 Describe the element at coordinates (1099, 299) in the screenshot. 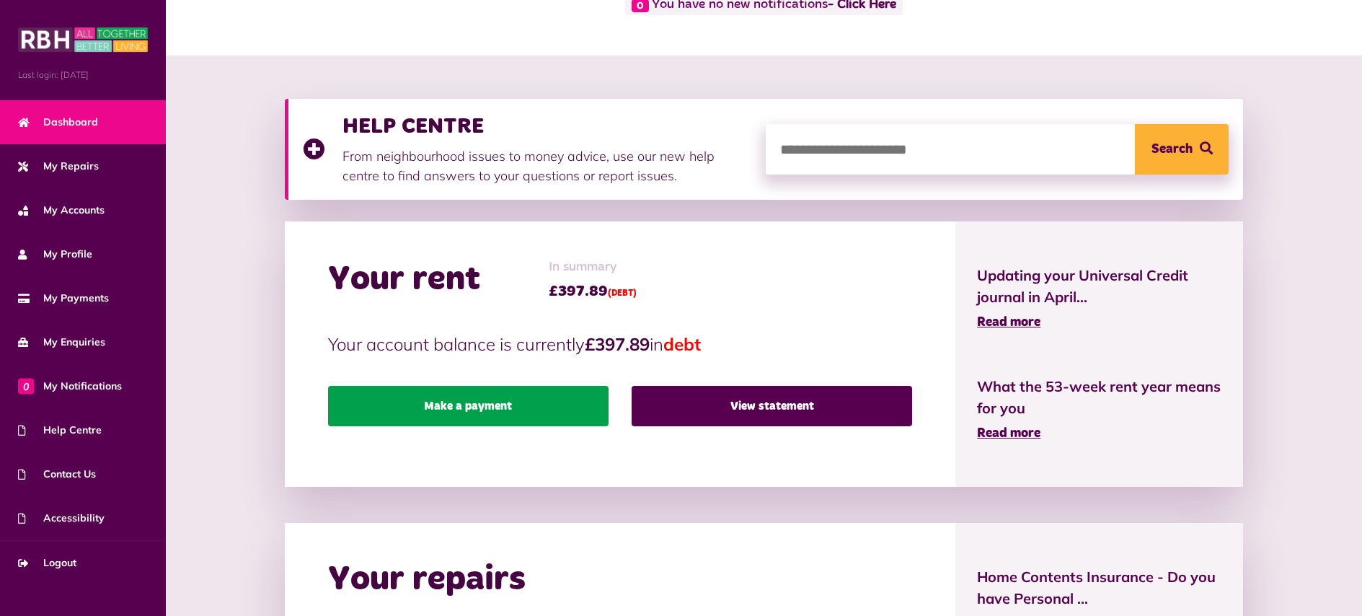

I see `a: Updating your Universal Credit journal in April... Read more` at that location.